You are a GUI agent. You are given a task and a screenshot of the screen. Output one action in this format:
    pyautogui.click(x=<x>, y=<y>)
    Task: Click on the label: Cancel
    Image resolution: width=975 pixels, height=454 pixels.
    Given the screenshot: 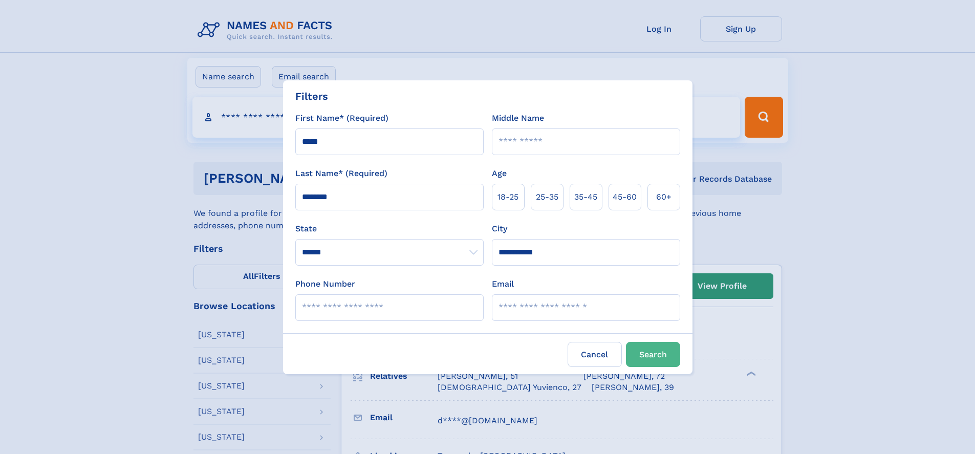 What is the action you would take?
    pyautogui.click(x=595, y=354)
    